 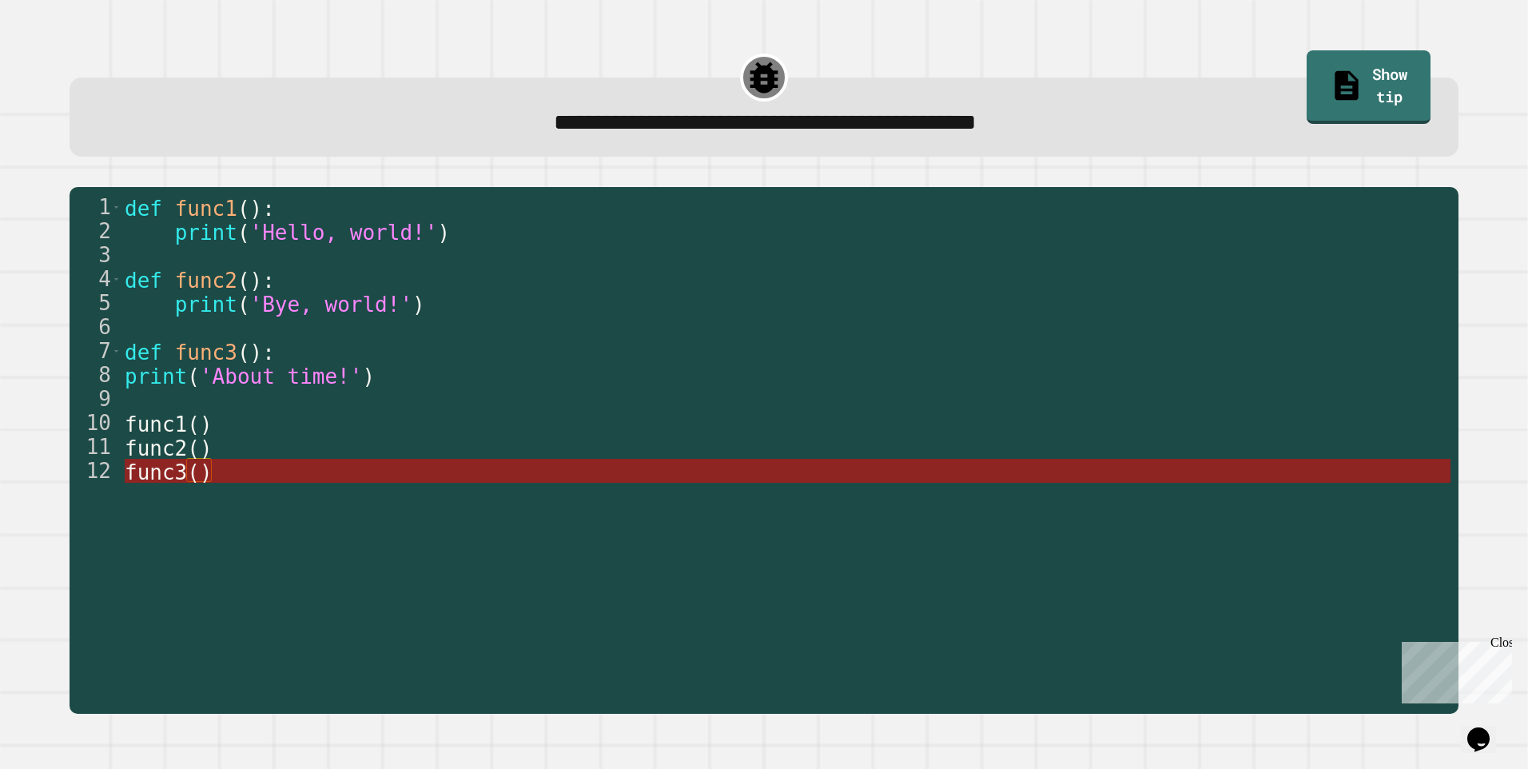 I want to click on span: Toggle code folding, rows 4 through 5, so click(x=116, y=279).